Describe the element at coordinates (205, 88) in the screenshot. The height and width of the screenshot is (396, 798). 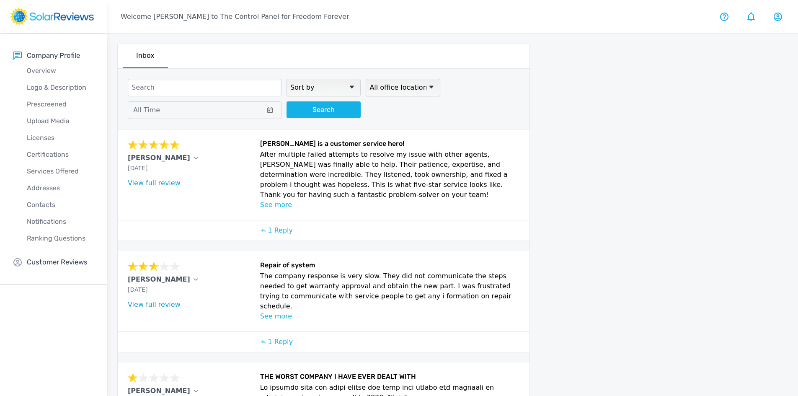
I see `input: Search` at that location.